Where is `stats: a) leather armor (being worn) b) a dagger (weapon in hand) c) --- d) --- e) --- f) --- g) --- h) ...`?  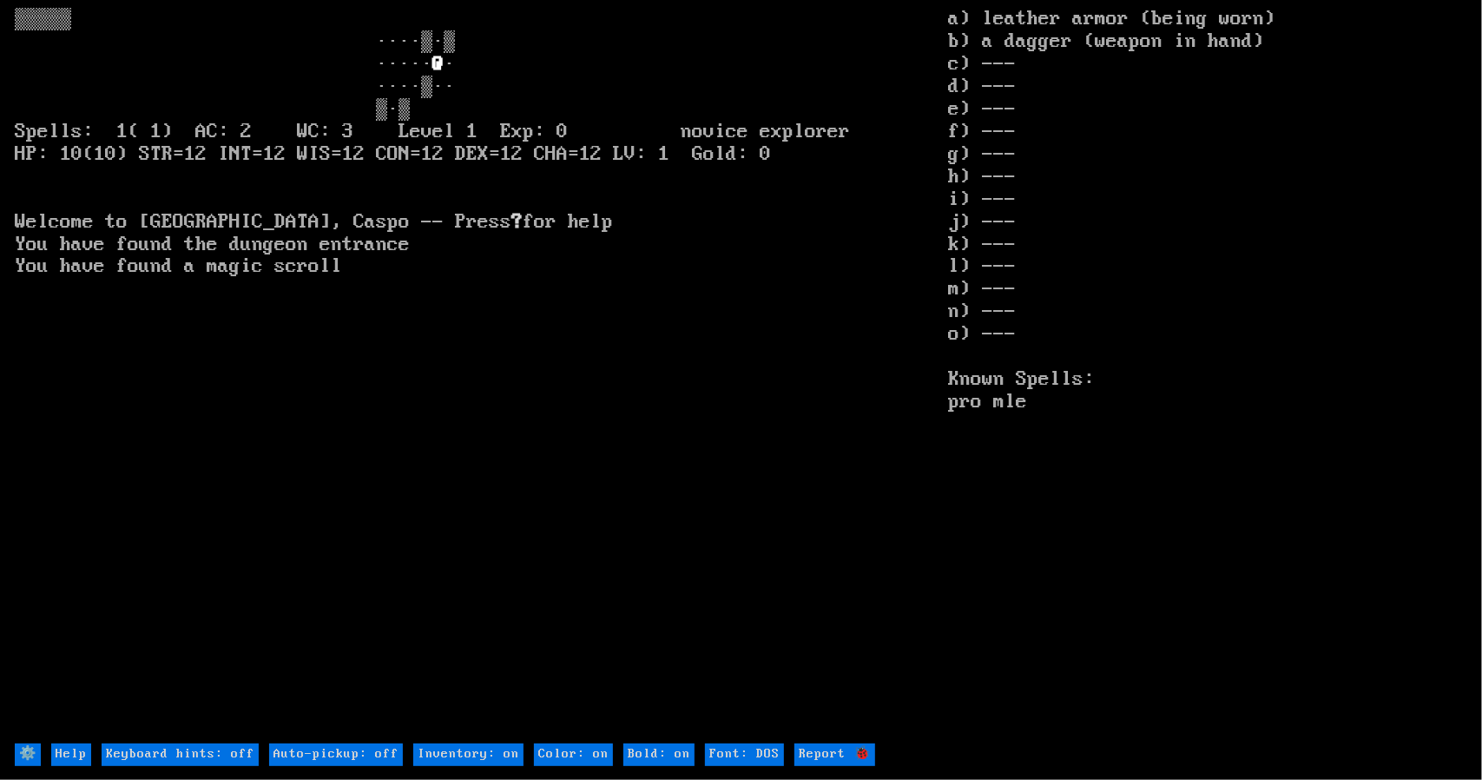 stats: a) leather armor (being worn) b) a dagger (weapon in hand) c) --- d) --- e) --- f) --- g) --- h) ... is located at coordinates (1207, 374).